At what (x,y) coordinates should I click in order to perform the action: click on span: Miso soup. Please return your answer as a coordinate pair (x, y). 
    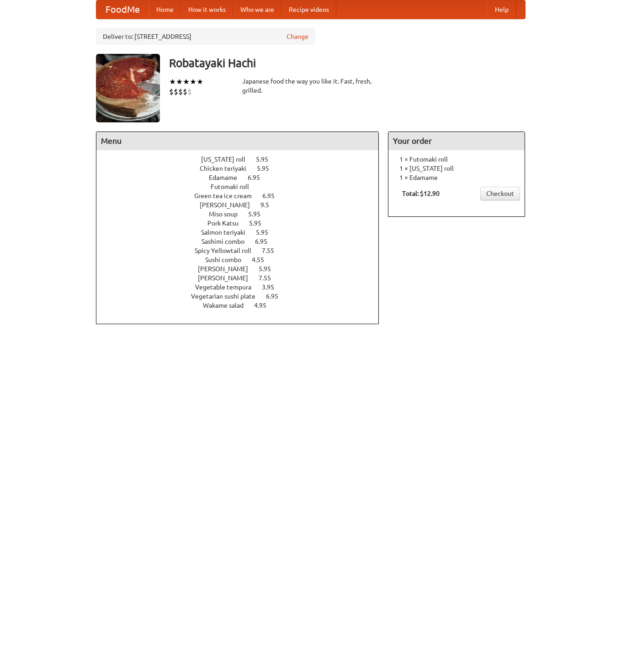
    Looking at the image, I should click on (228, 214).